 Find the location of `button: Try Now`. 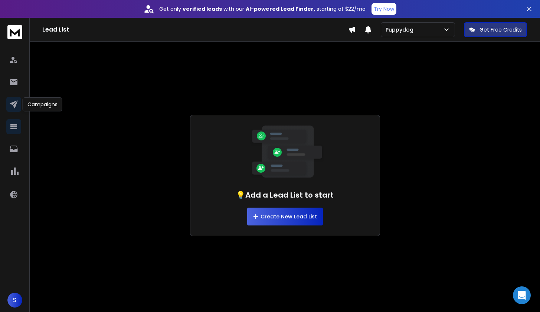

button: Try Now is located at coordinates (383, 9).